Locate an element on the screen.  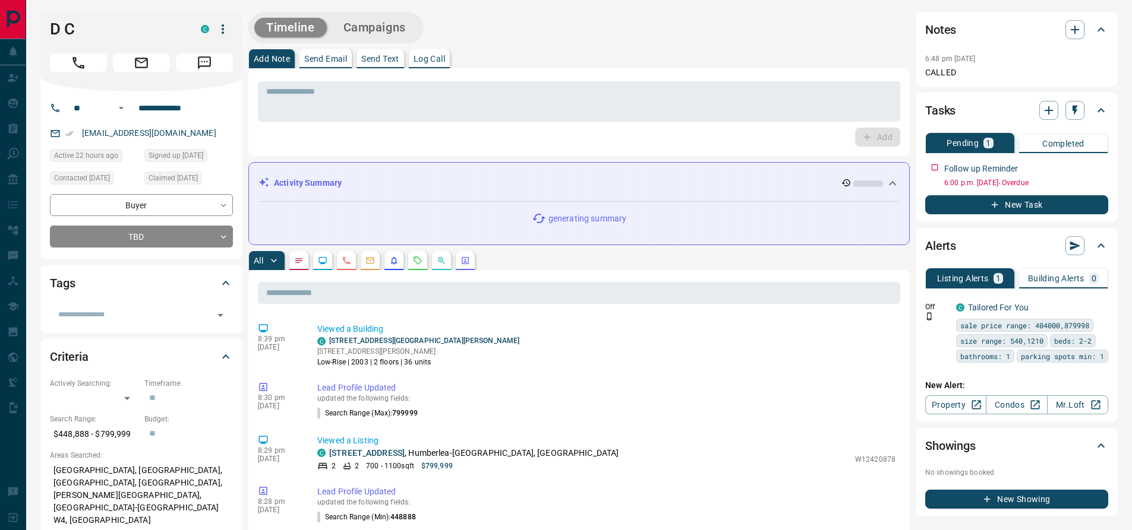
a: Condos is located at coordinates (1016, 405).